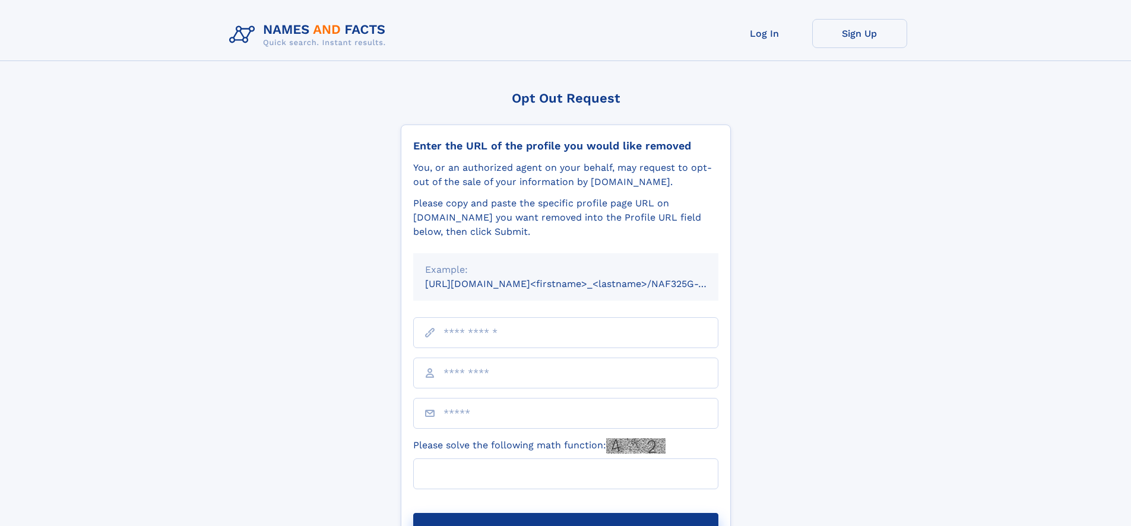  Describe the element at coordinates (566, 146) in the screenshot. I see `div: Enter the URL of the profile you would like removed` at that location.